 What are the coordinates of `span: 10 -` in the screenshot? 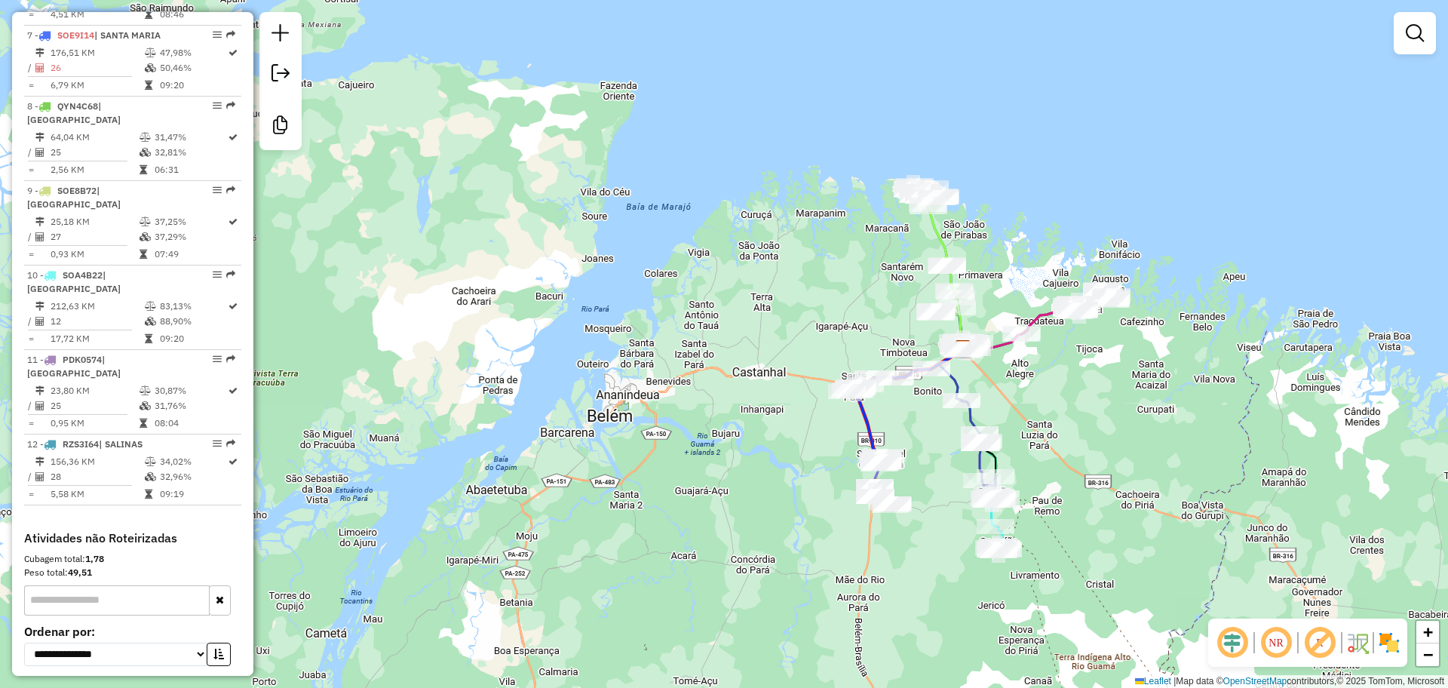 It's located at (74, 281).